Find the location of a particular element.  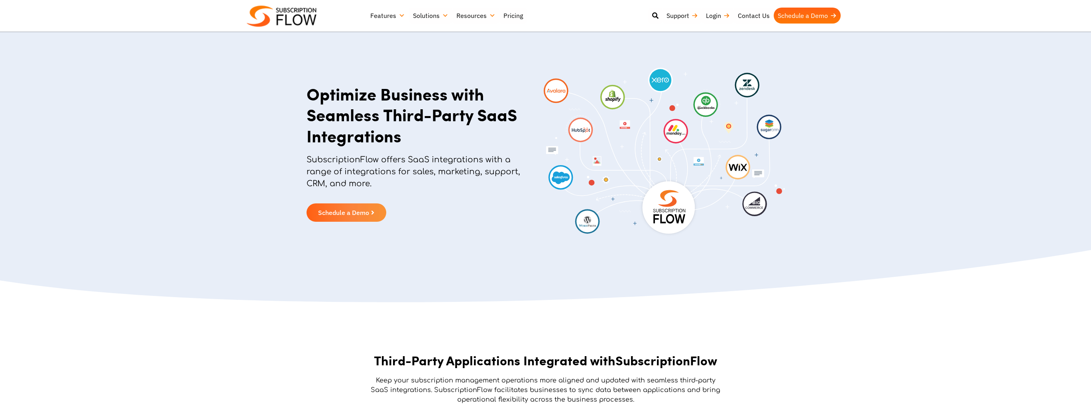

a: Support is located at coordinates (682, 16).